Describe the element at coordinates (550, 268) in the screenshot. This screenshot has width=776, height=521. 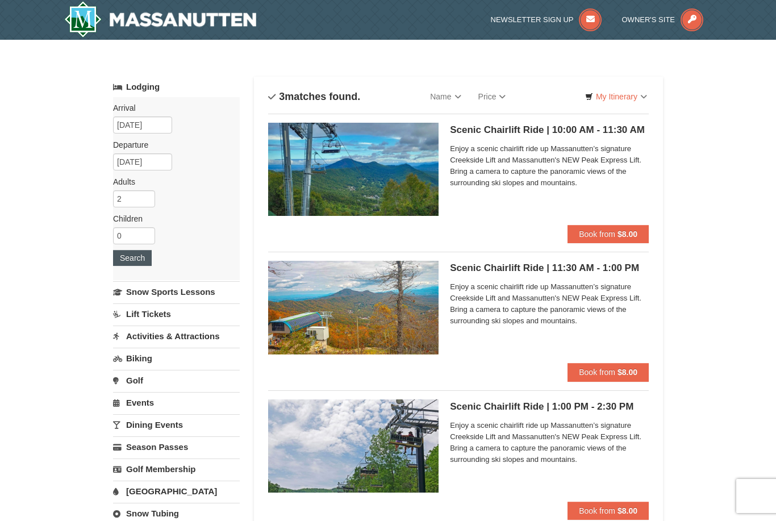
I see `h5: Scenic Chairlift Ride | 11:30 AM - 1:00 PM` at that location.